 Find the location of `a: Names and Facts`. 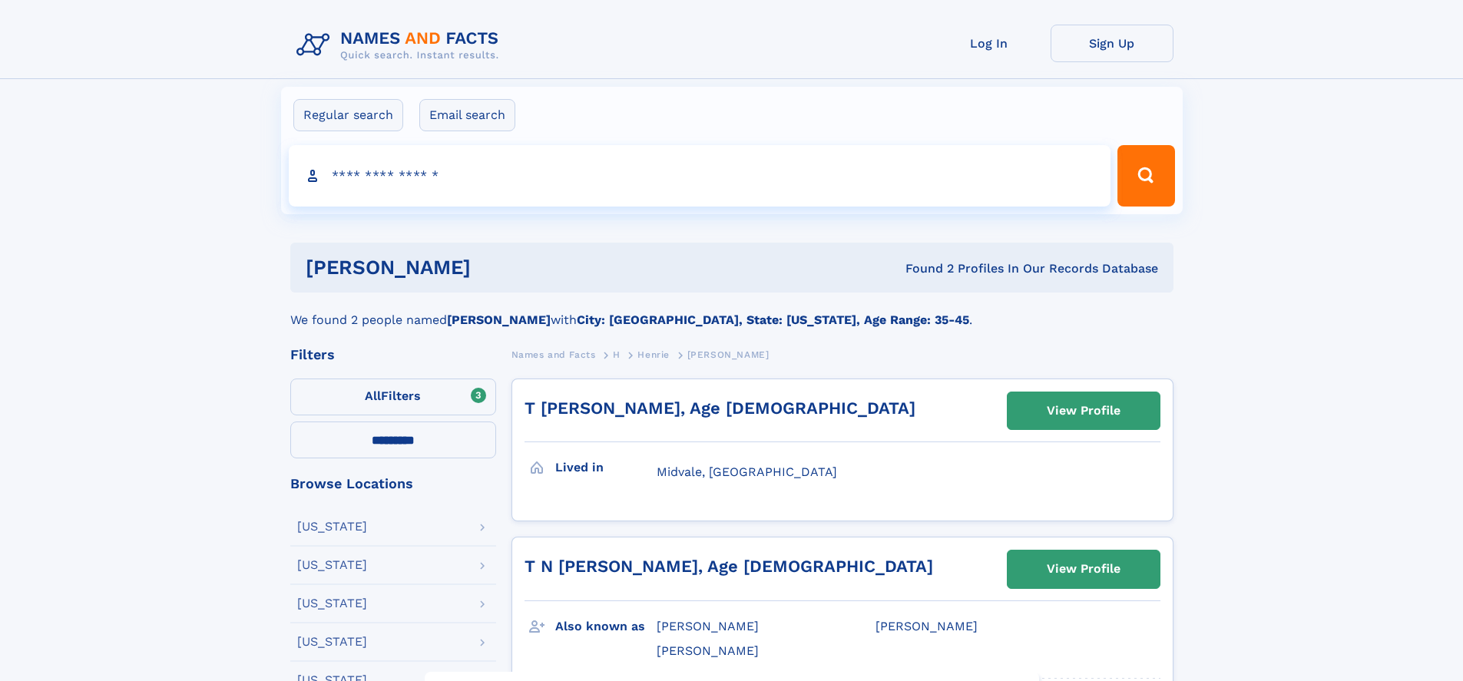

a: Names and Facts is located at coordinates (554, 354).